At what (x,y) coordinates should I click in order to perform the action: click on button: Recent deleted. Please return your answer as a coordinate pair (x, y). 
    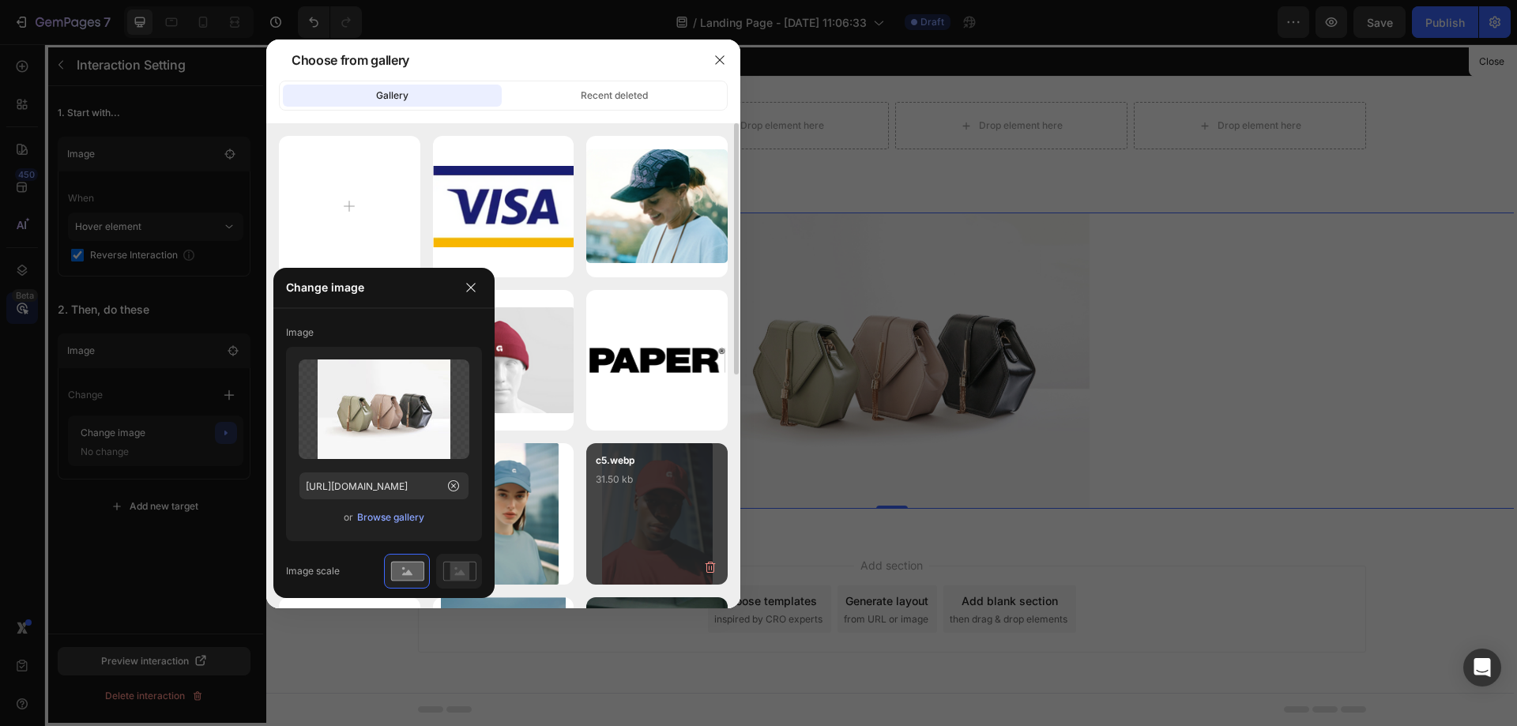
    Looking at the image, I should click on (614, 96).